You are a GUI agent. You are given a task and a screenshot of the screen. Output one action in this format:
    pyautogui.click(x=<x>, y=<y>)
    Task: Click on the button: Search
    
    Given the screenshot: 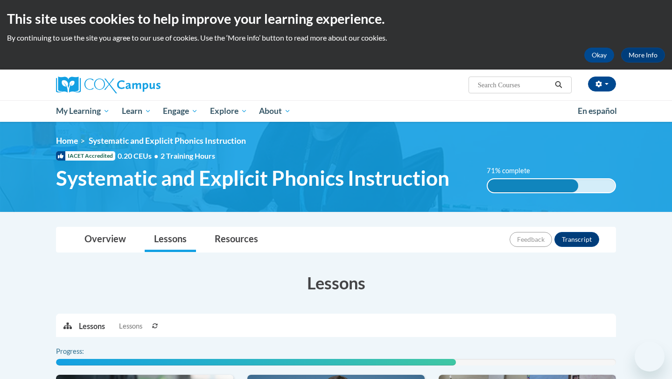 What is the action you would take?
    pyautogui.click(x=559, y=85)
    